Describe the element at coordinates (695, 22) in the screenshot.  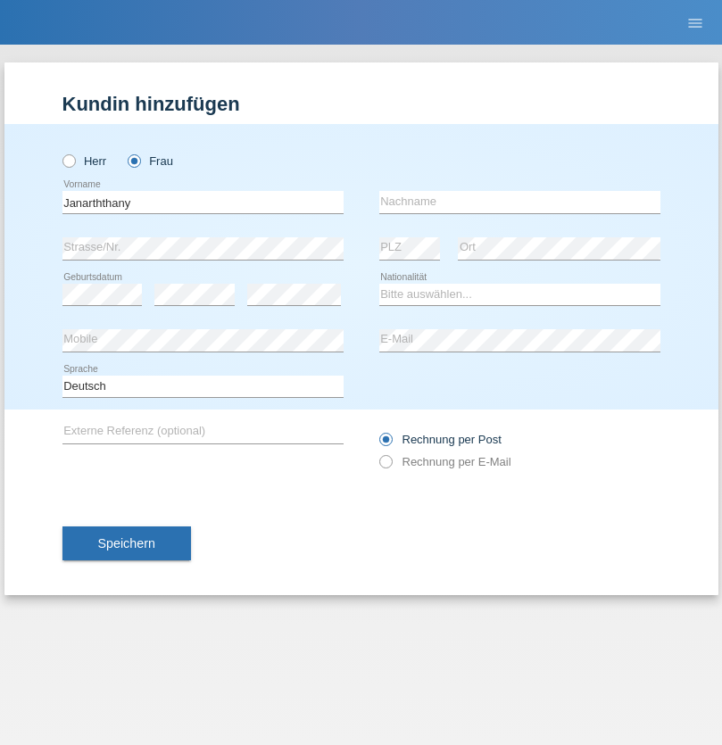
I see `a: menu` at that location.